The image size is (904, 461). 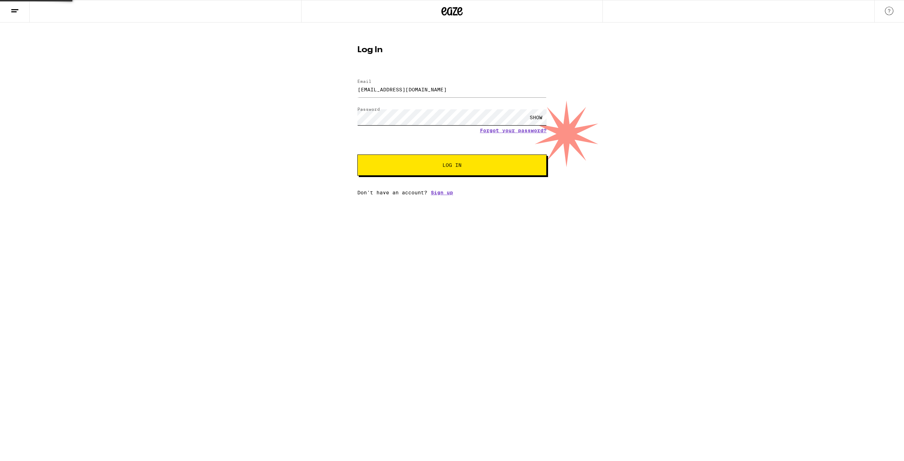 I want to click on span: Hi. Need any help?, so click(x=28, y=8).